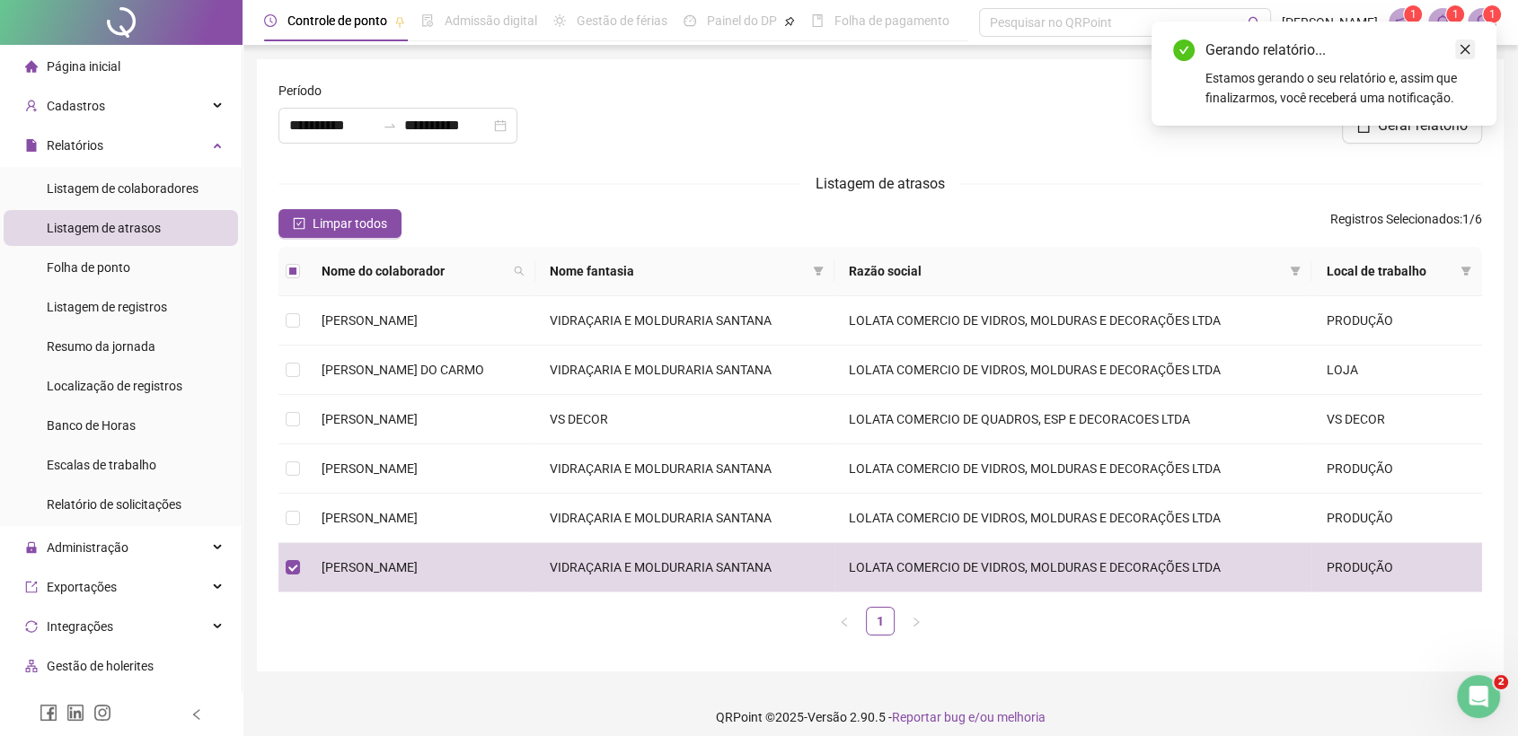 The image size is (1518, 736). What do you see at coordinates (880, 621) in the screenshot?
I see `a: 1` at bounding box center [880, 621].